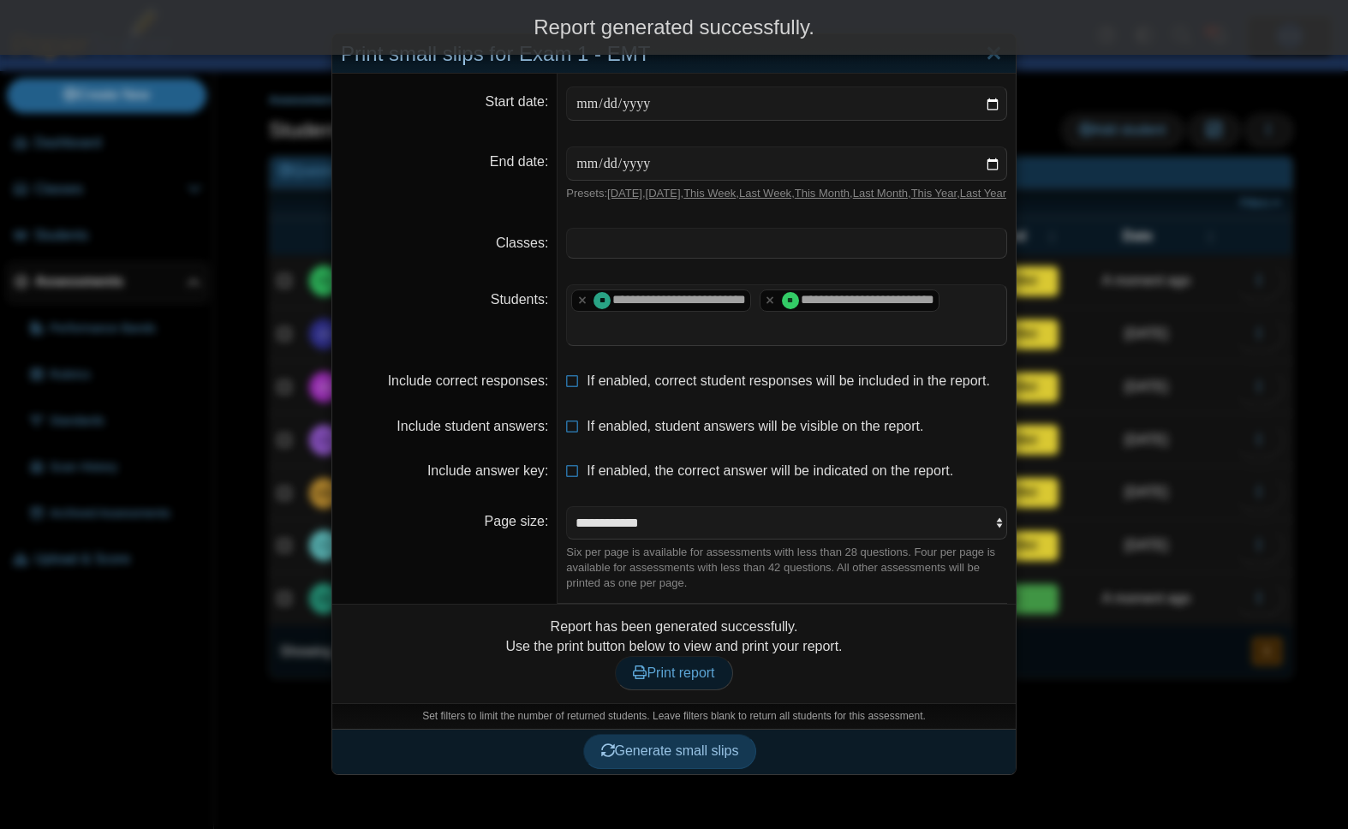 This screenshot has height=829, width=1348. What do you see at coordinates (934, 193) in the screenshot?
I see `a: This Year` at bounding box center [934, 193].